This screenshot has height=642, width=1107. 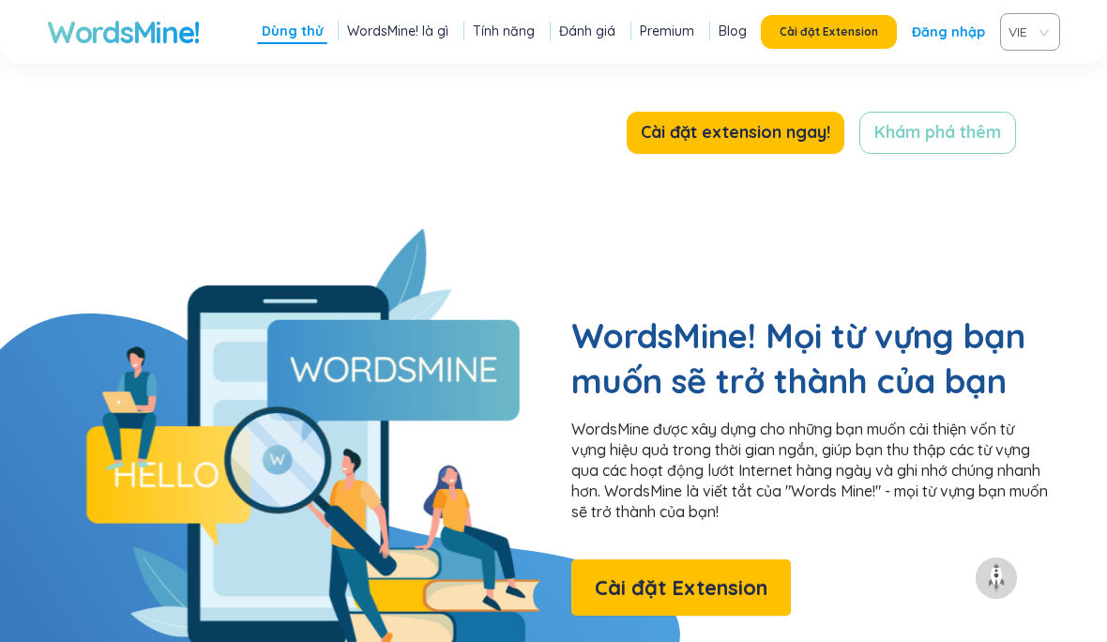 I want to click on a: Dùng thử, so click(x=292, y=31).